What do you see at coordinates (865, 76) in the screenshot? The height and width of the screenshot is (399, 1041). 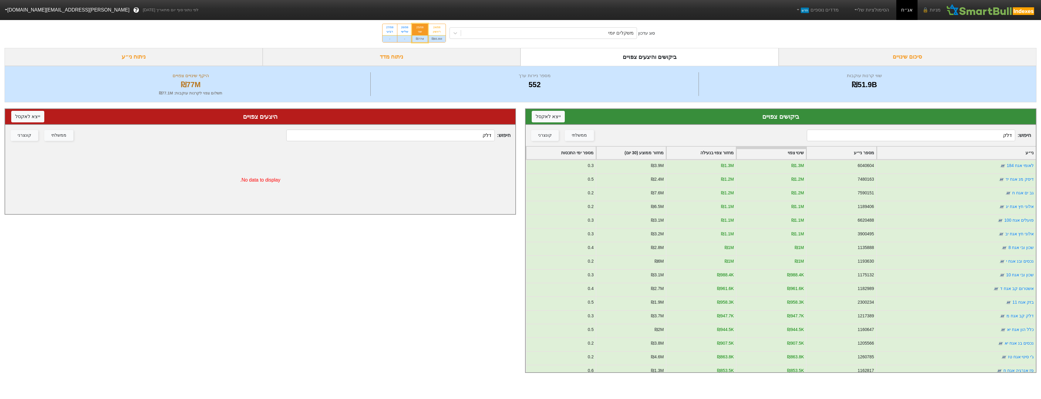 I see `div: שווי קרנות עוקבות` at bounding box center [865, 76].